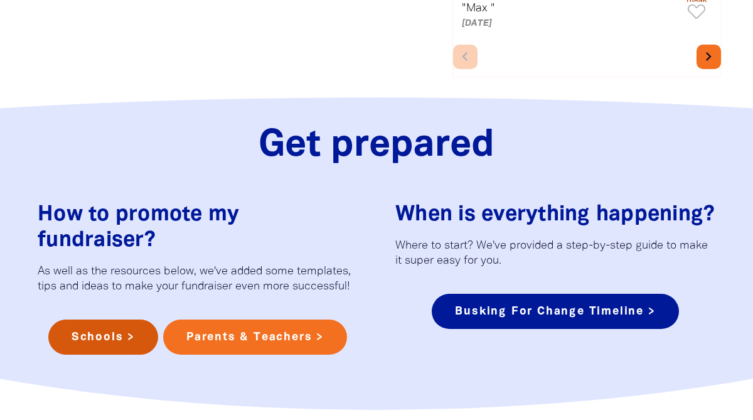  I want to click on p: Where to start? We've provided a step-by-step guide to make it super easy for you., so click(555, 254).